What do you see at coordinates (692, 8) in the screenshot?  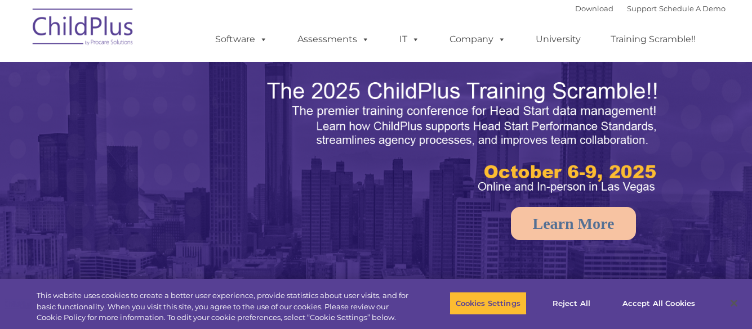 I see `a: Schedule A Demo` at bounding box center [692, 8].